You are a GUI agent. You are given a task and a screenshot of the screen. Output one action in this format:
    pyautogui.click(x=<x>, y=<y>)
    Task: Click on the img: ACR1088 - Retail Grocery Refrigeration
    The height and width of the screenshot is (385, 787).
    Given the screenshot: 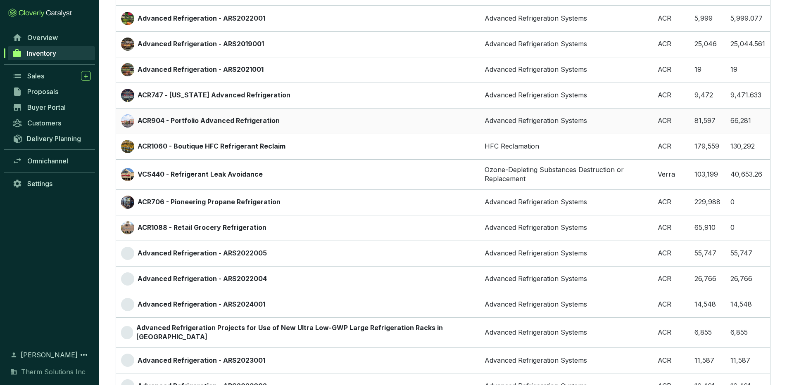 What is the action you would take?
    pyautogui.click(x=128, y=228)
    